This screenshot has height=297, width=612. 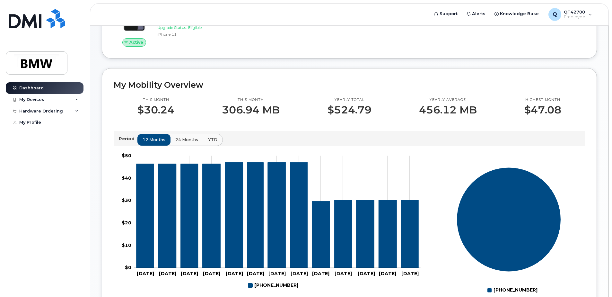 What do you see at coordinates (517, 14) in the screenshot?
I see `a: Knowledge Base` at bounding box center [517, 14].